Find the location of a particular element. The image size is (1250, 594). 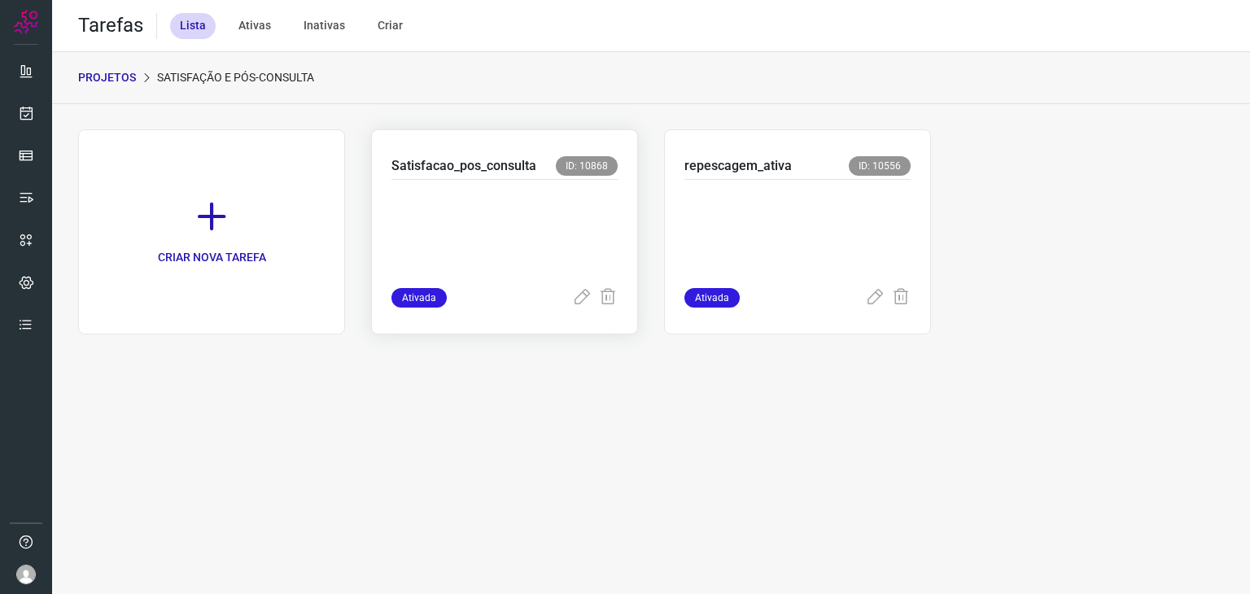

div: Criar is located at coordinates (390, 26).